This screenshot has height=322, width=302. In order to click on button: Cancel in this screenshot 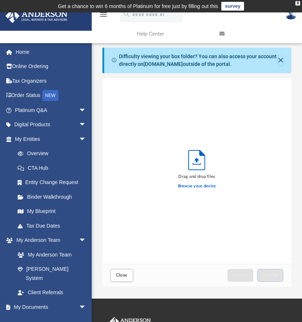, I will do `click(240, 276)`.